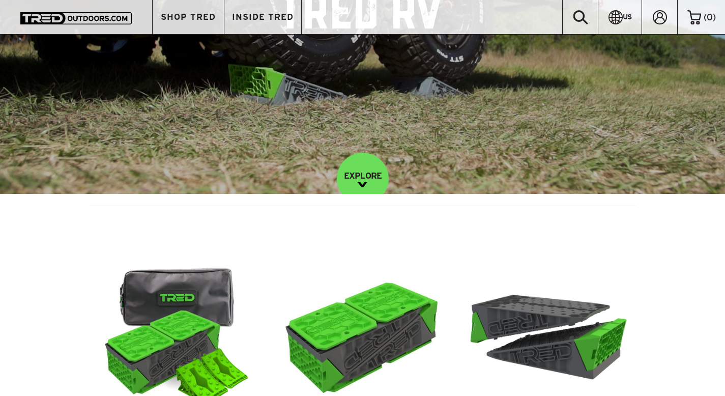 The height and width of the screenshot is (396, 725). Describe the element at coordinates (694, 17) in the screenshot. I see `img: cart-icon` at that location.